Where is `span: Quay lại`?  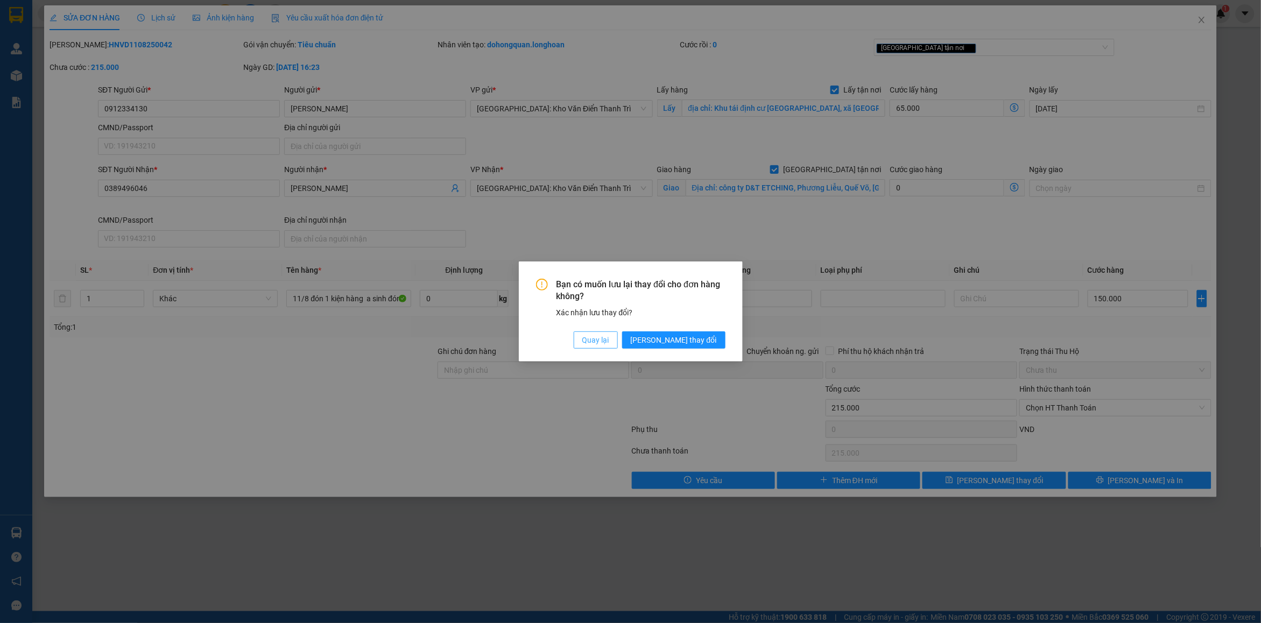
span: Quay lại is located at coordinates (596, 340).